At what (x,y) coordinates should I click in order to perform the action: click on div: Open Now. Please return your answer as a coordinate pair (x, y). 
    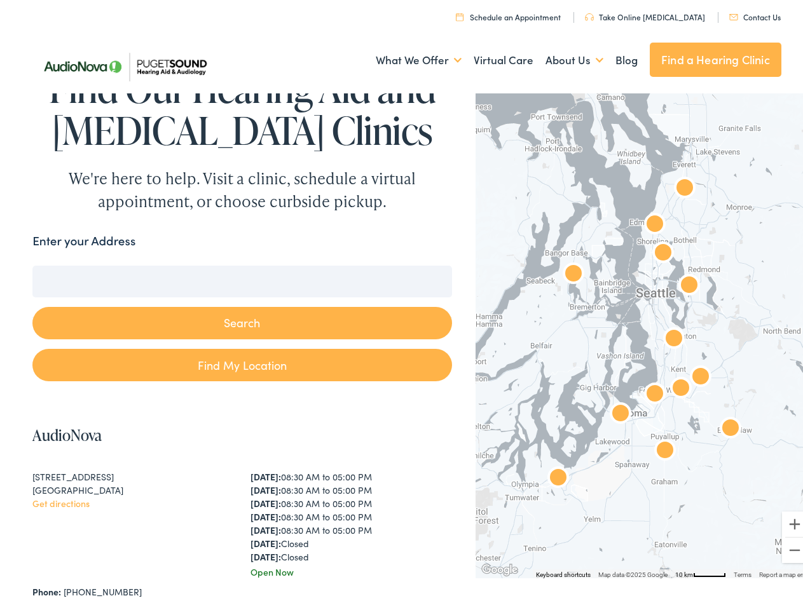
    Looking at the image, I should click on (351, 568).